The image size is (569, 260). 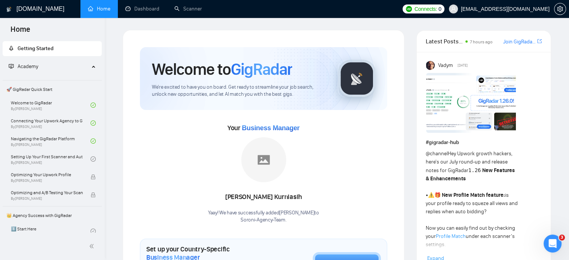 I want to click on span: rocket, so click(x=11, y=48).